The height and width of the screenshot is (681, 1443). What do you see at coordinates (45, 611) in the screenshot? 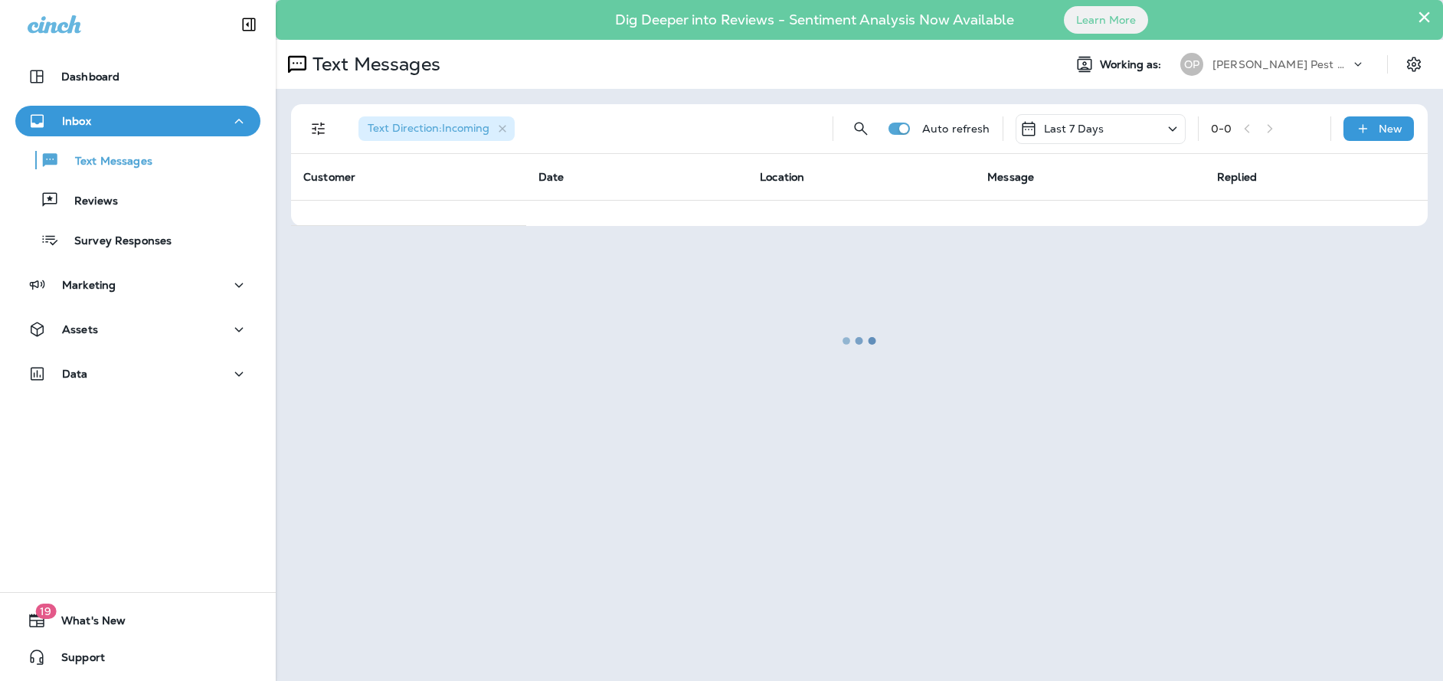
I see `span: 19` at bounding box center [45, 611].